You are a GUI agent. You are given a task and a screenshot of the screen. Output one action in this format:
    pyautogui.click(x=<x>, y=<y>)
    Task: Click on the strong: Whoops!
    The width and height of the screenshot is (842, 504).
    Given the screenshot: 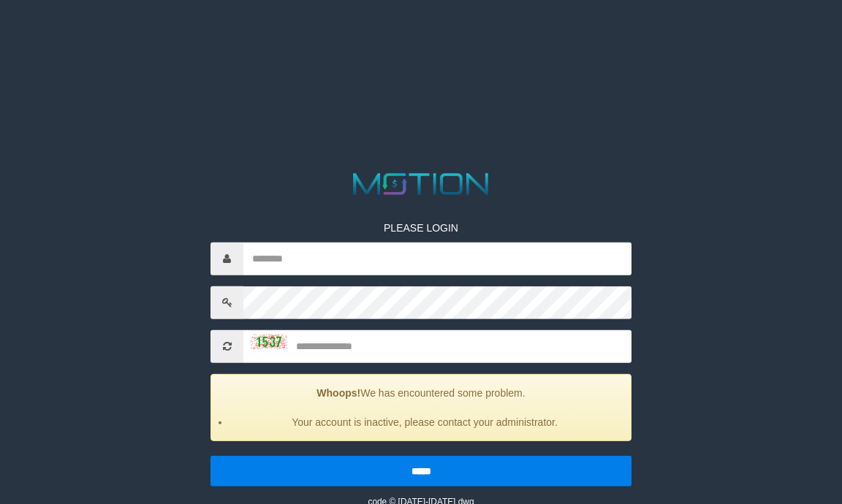 What is the action you would take?
    pyautogui.click(x=339, y=393)
    